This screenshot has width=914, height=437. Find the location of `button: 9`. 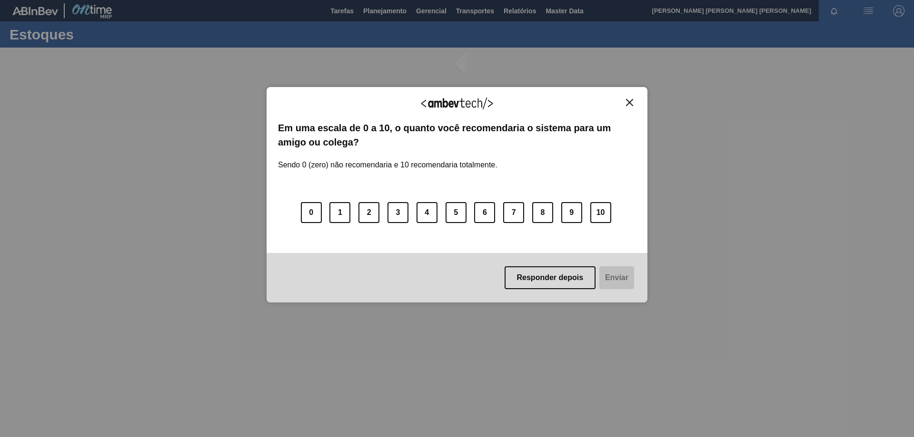

button: 9 is located at coordinates (571, 213).